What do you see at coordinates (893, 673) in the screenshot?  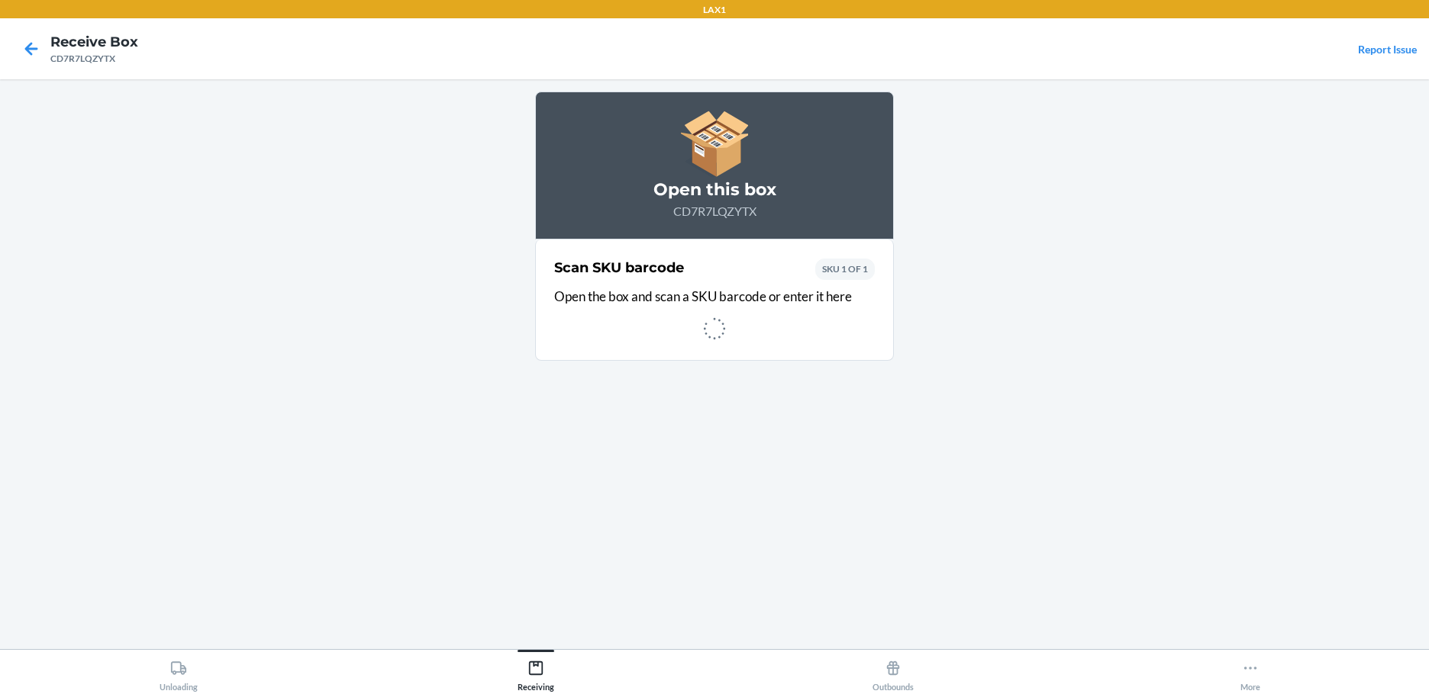 I see `div: Outbounds` at bounding box center [893, 673].